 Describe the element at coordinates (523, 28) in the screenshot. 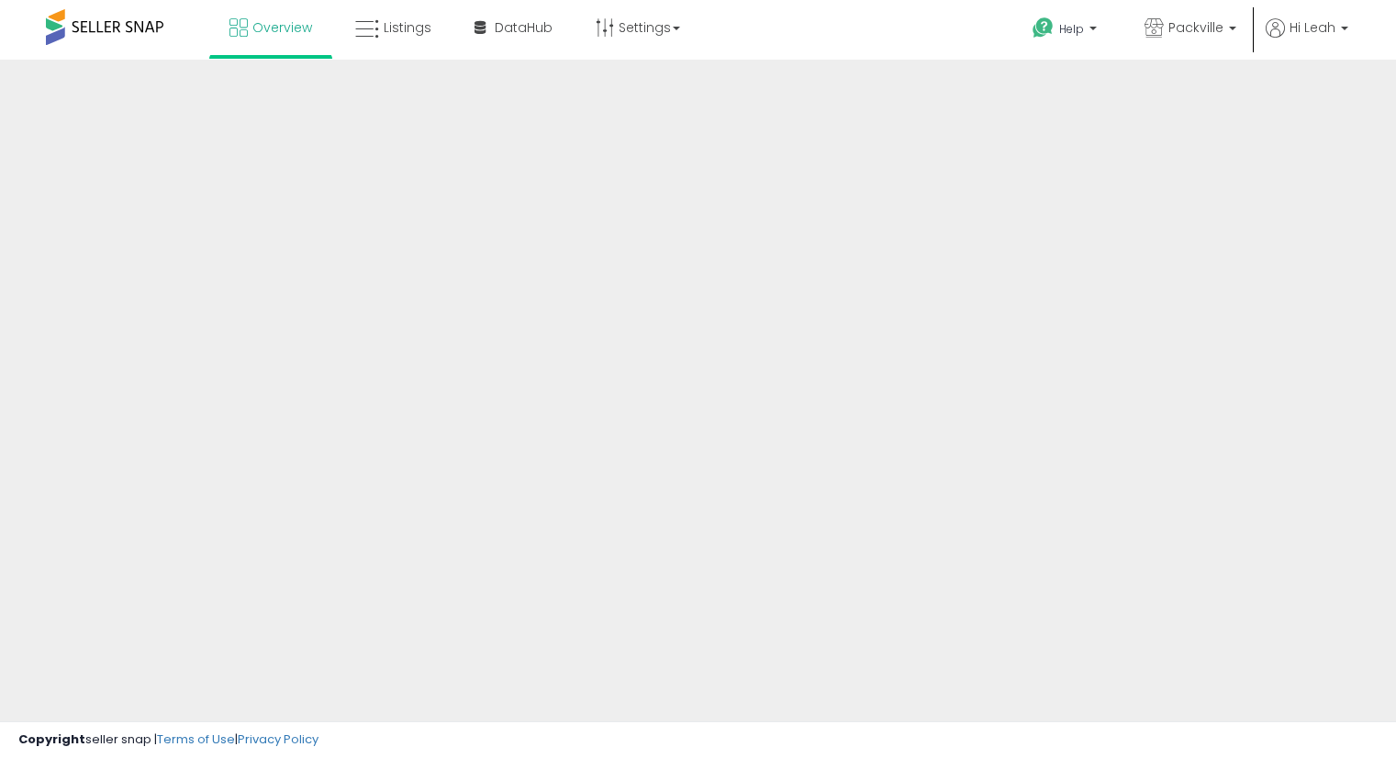

I see `span: DataHub` at that location.